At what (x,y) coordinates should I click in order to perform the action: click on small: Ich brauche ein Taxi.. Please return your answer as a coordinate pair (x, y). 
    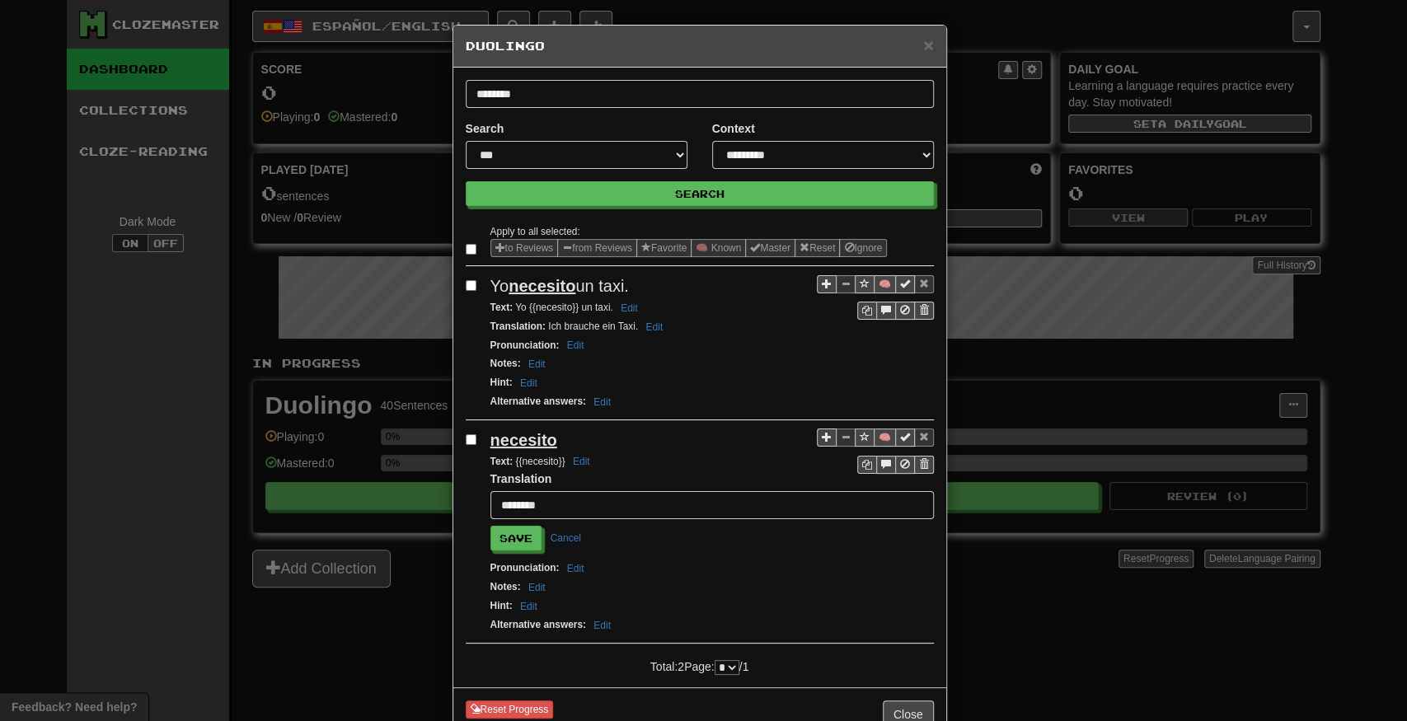
    Looking at the image, I should click on (579, 326).